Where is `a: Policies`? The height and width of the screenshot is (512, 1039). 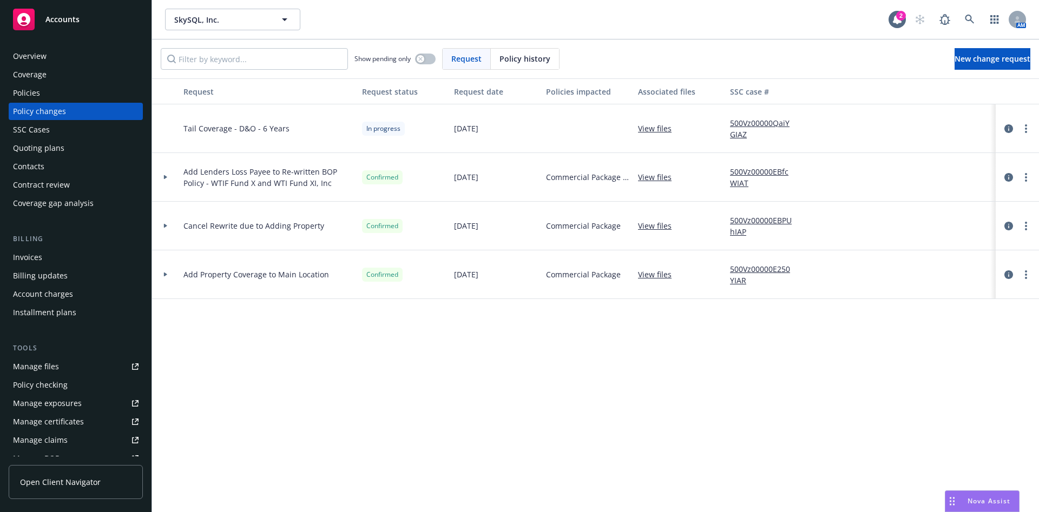 a: Policies is located at coordinates (76, 93).